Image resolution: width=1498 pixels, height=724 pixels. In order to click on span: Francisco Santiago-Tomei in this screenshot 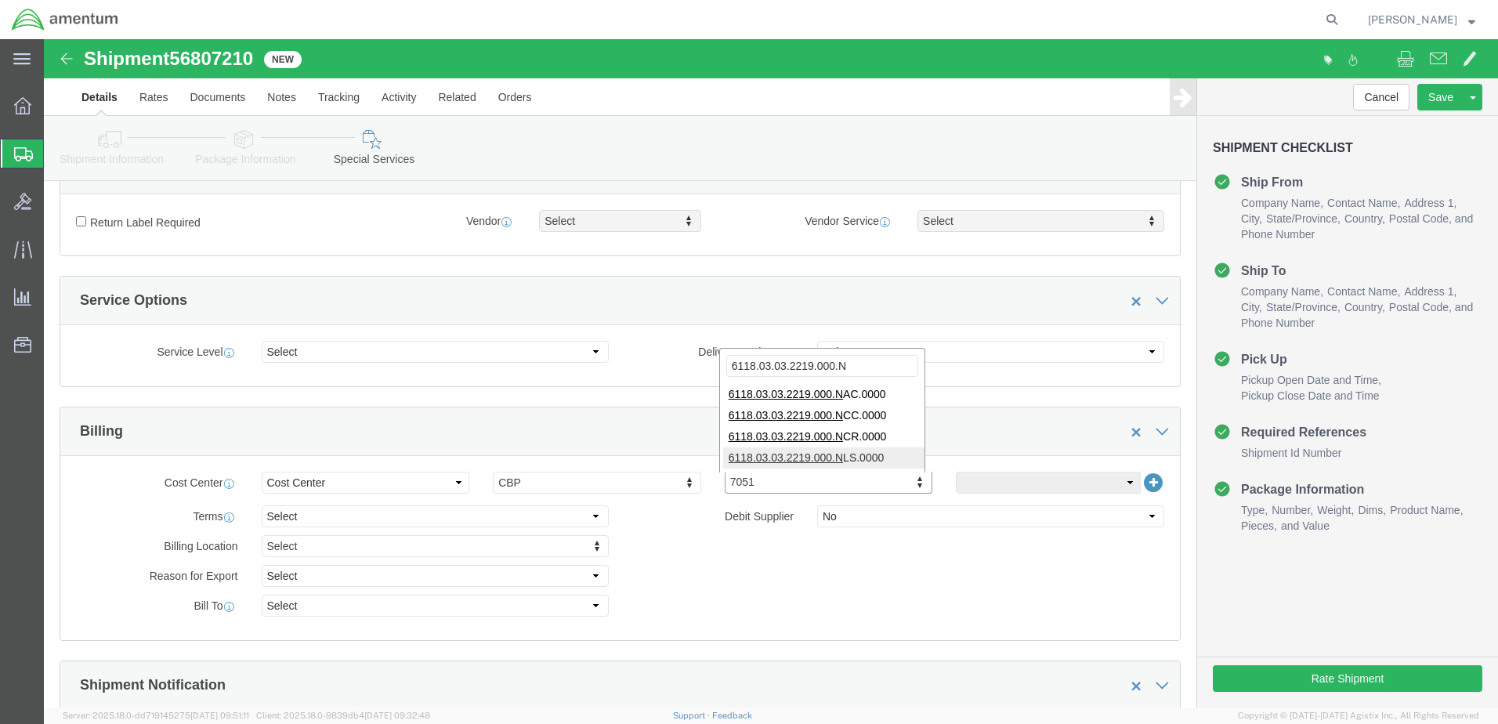, I will do `click(1413, 20)`.